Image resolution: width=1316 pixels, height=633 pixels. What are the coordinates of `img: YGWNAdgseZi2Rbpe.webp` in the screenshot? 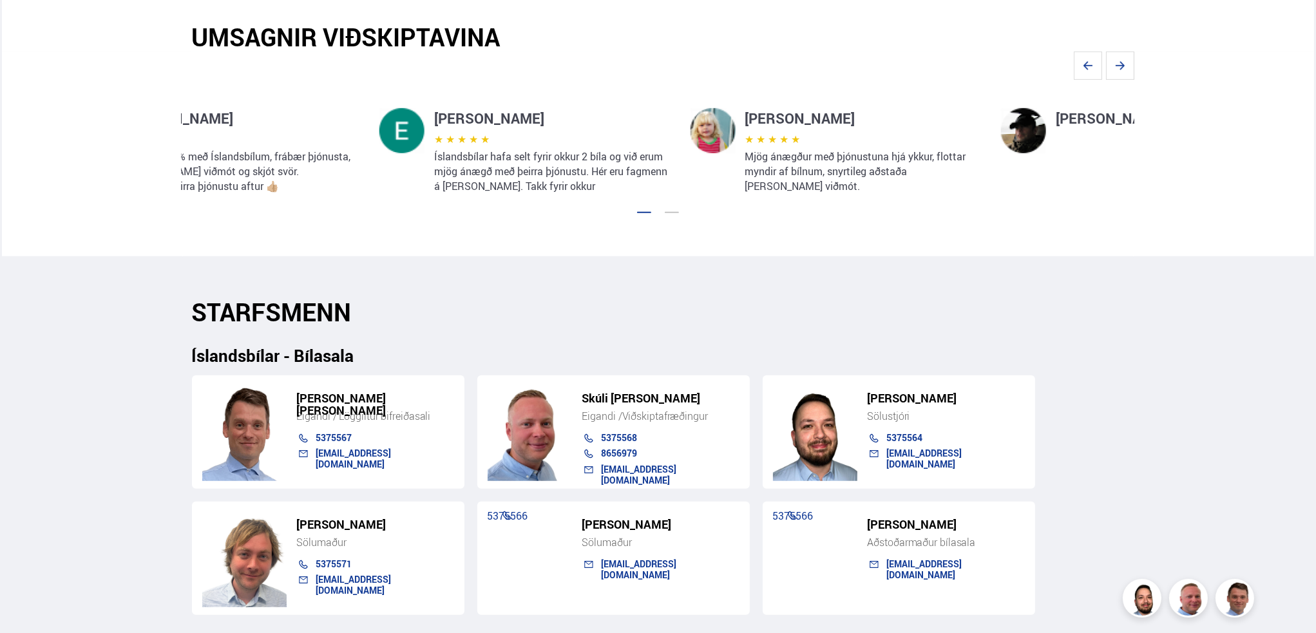 It's located at (402, 131).